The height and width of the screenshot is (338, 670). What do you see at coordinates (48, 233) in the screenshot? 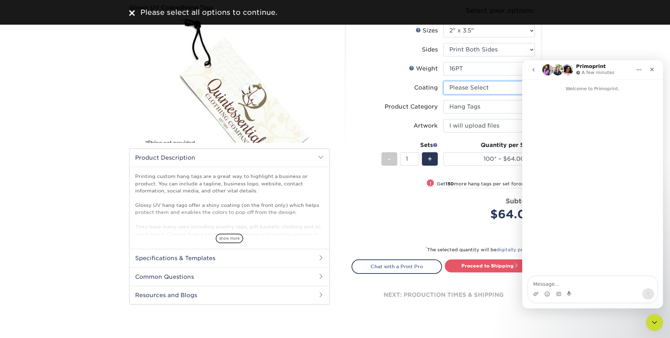
I see `button: Start recording` at bounding box center [48, 233].